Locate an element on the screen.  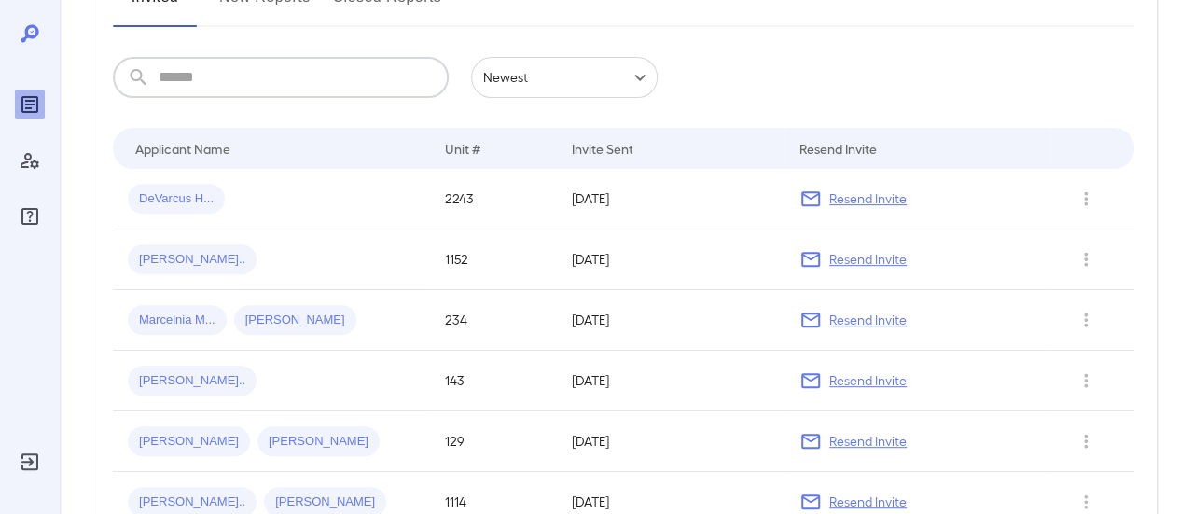
div: Invite Sent is located at coordinates (602, 148).